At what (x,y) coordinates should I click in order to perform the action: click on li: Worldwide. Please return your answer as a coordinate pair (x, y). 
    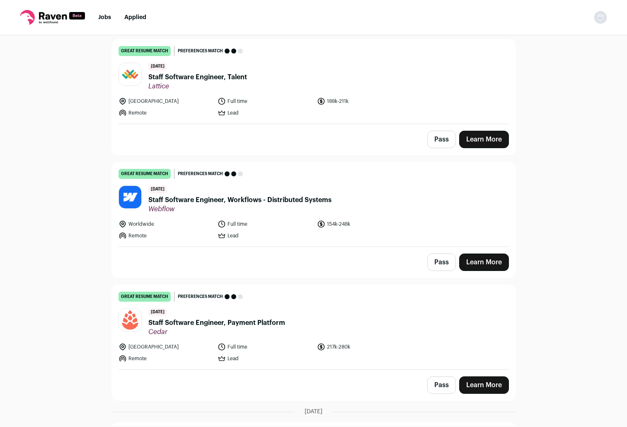
    Looking at the image, I should click on (166, 224).